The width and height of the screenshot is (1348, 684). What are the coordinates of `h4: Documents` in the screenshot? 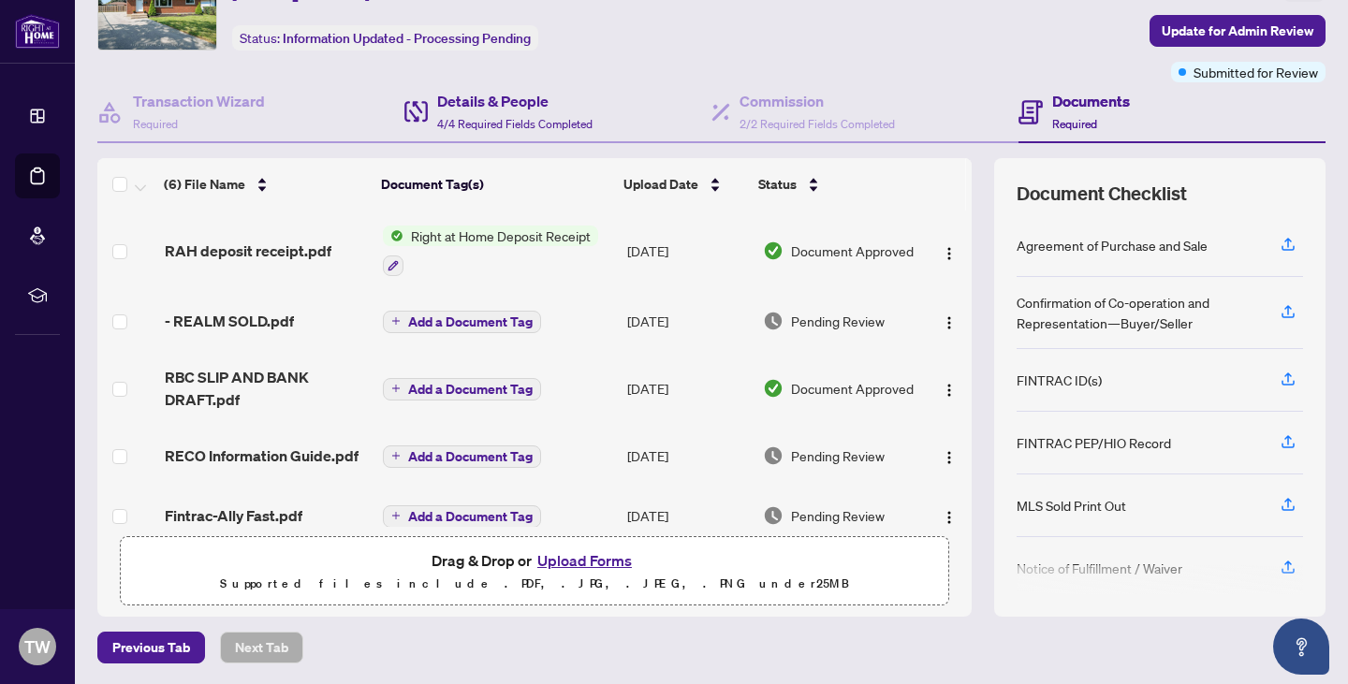 It's located at (1090, 101).